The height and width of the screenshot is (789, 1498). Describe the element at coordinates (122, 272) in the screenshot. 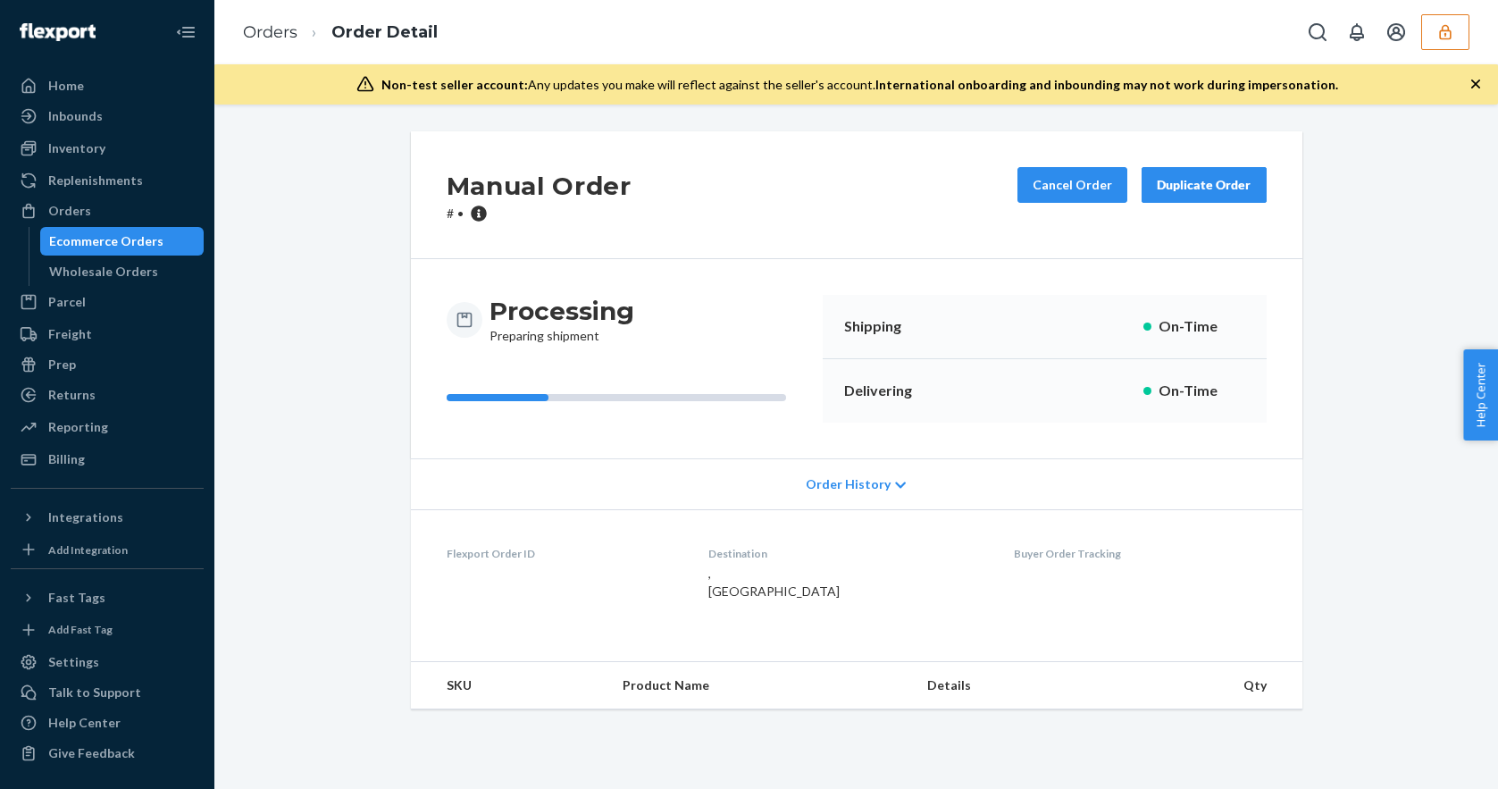

I see `a: Wholesale Orders` at that location.